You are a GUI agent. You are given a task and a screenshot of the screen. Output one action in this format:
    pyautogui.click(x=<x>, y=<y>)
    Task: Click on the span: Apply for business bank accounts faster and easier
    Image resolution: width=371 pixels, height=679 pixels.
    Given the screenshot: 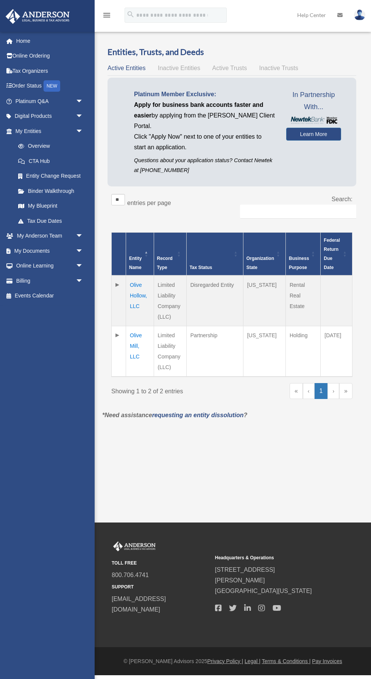 What is the action you would take?
    pyautogui.click(x=198, y=110)
    